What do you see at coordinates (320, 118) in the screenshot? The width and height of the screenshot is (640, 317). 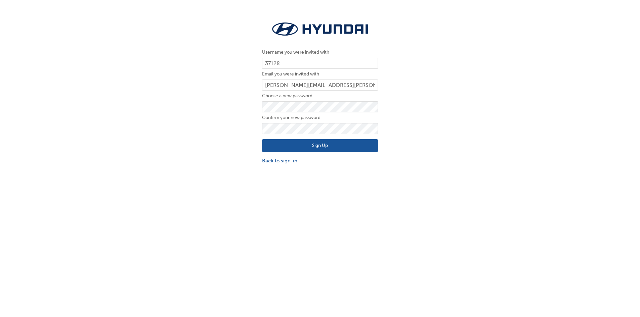 I see `label: Confirm your new password` at bounding box center [320, 118].